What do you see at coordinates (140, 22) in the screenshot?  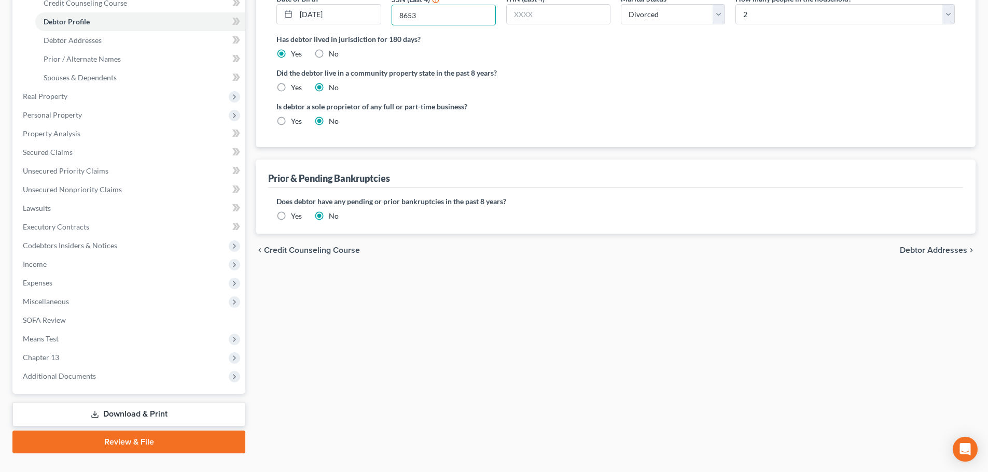 I see `a: Debtor Profile` at bounding box center [140, 22].